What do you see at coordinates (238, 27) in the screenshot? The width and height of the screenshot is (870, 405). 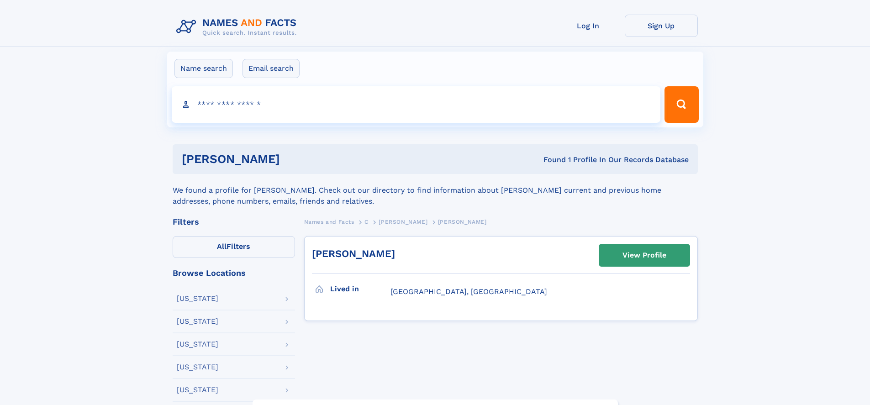 I see `img: Logo Names and Facts` at bounding box center [238, 27].